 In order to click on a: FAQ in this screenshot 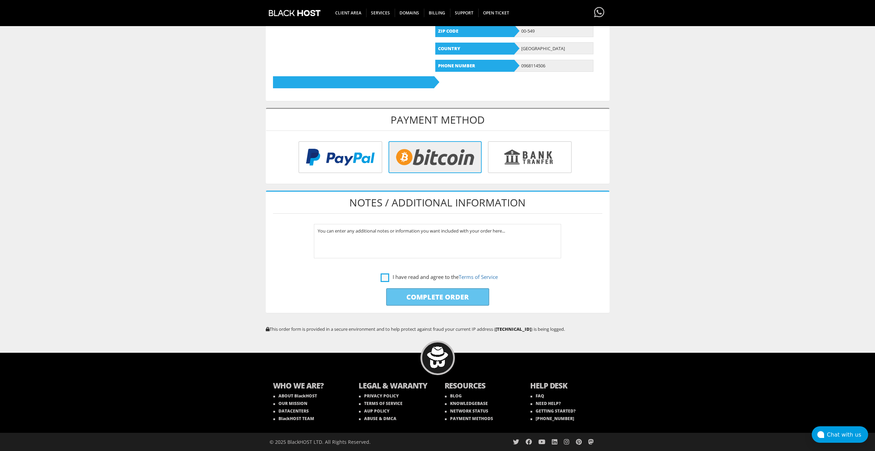, I will do `click(537, 396)`.